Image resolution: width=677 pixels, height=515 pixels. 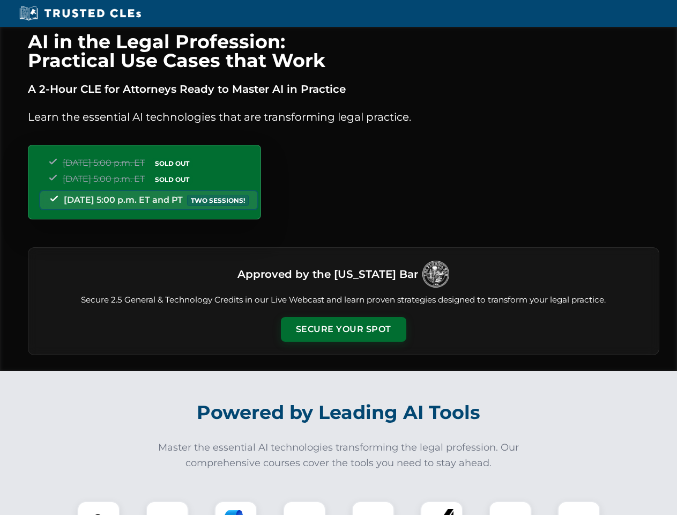 What do you see at coordinates (344, 51) in the screenshot?
I see `h1: AI in the Legal Profession: Practical Use Cases that Work` at bounding box center [344, 51].